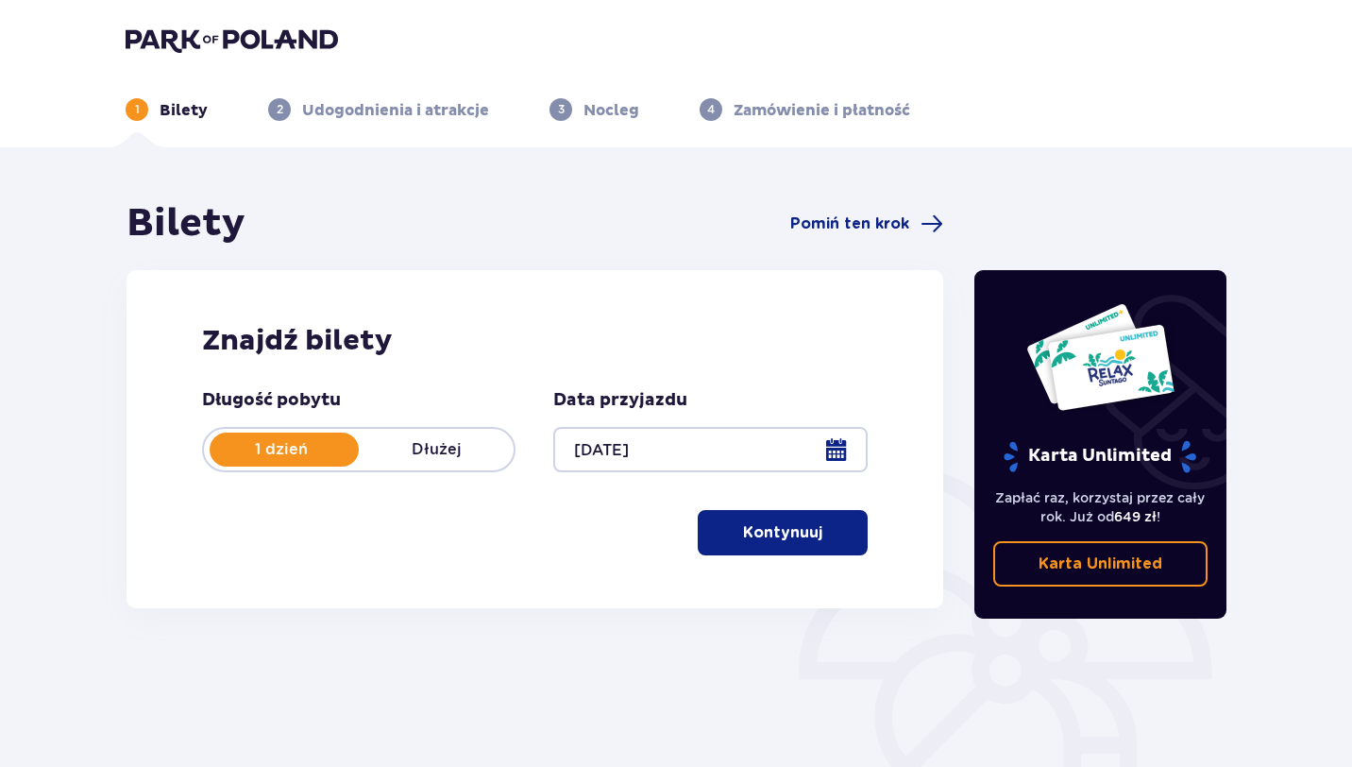 The width and height of the screenshot is (1352, 767). Describe the element at coordinates (711, 110) in the screenshot. I see `p: 4` at that location.